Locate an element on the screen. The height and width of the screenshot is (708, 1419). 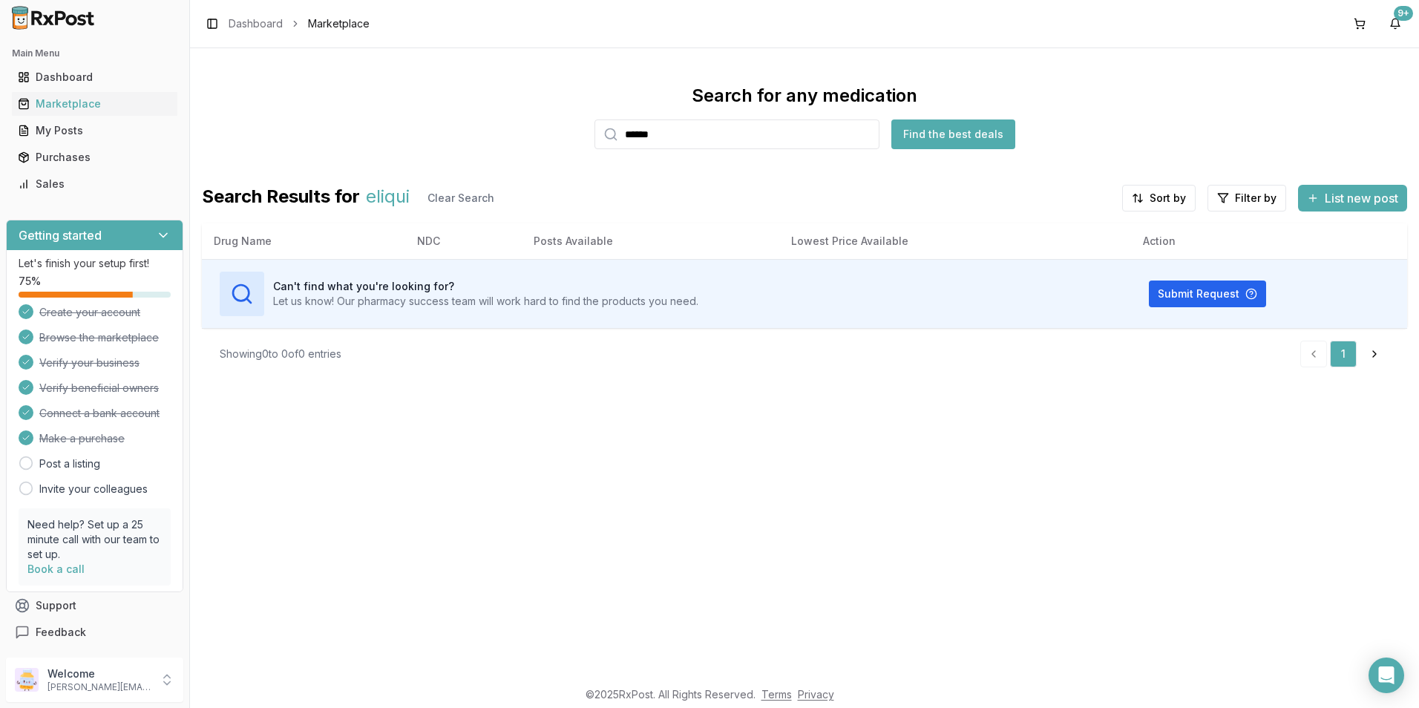
div: My Posts is located at coordinates (94, 131).